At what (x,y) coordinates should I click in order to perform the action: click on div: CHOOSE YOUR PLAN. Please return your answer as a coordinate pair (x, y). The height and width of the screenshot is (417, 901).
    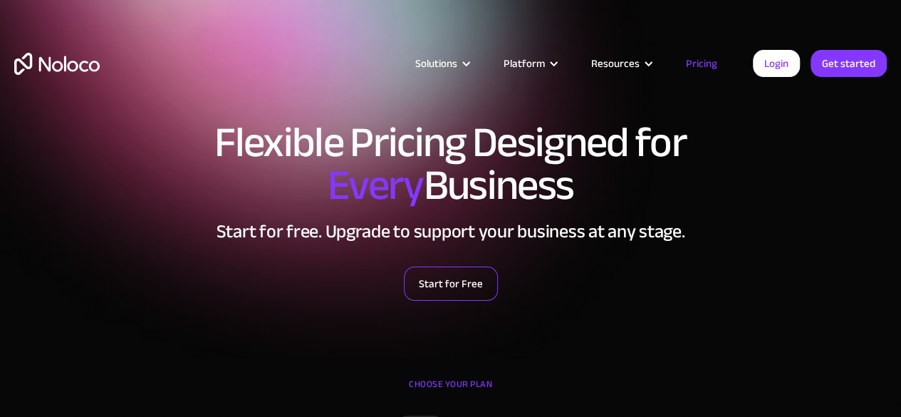
    Looking at the image, I should click on (450, 391).